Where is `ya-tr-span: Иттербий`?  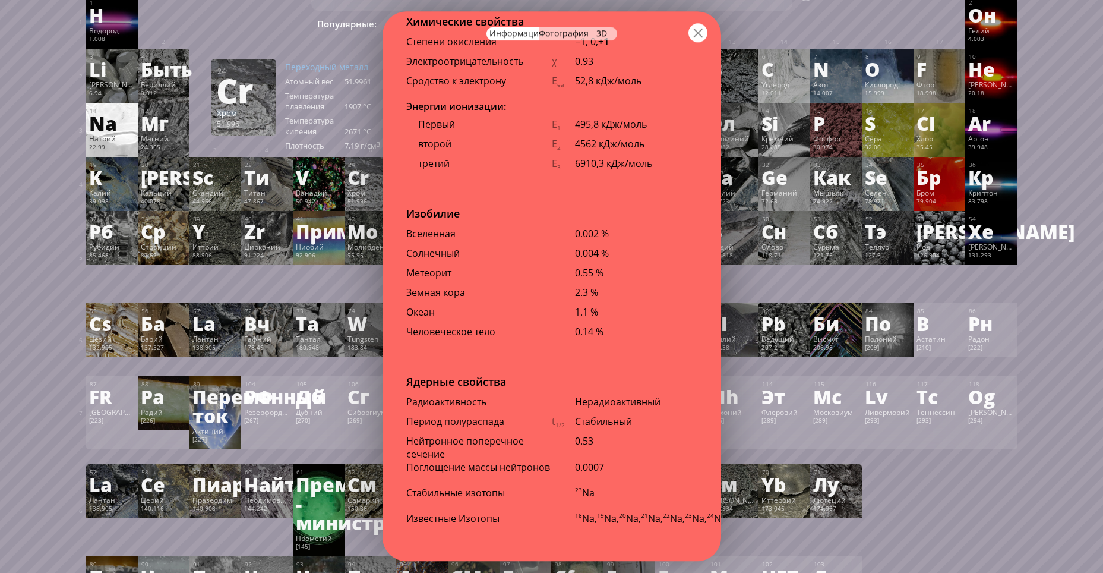 ya-tr-span: Иттербий is located at coordinates (779, 500).